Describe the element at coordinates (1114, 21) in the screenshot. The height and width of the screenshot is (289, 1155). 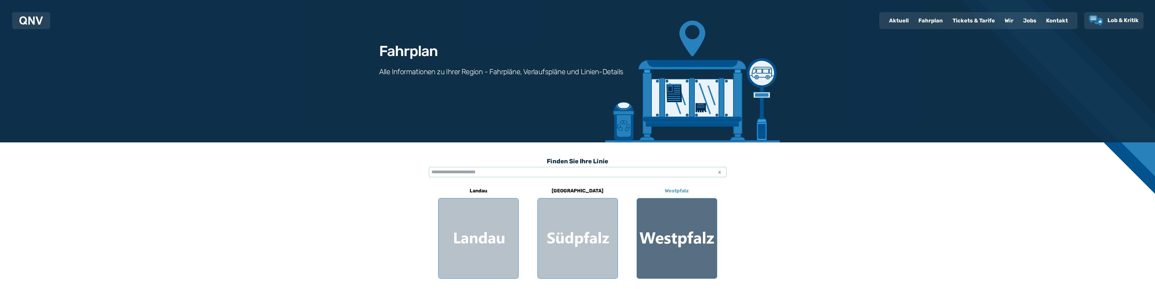
I see `a: Lob & Kritik` at that location.